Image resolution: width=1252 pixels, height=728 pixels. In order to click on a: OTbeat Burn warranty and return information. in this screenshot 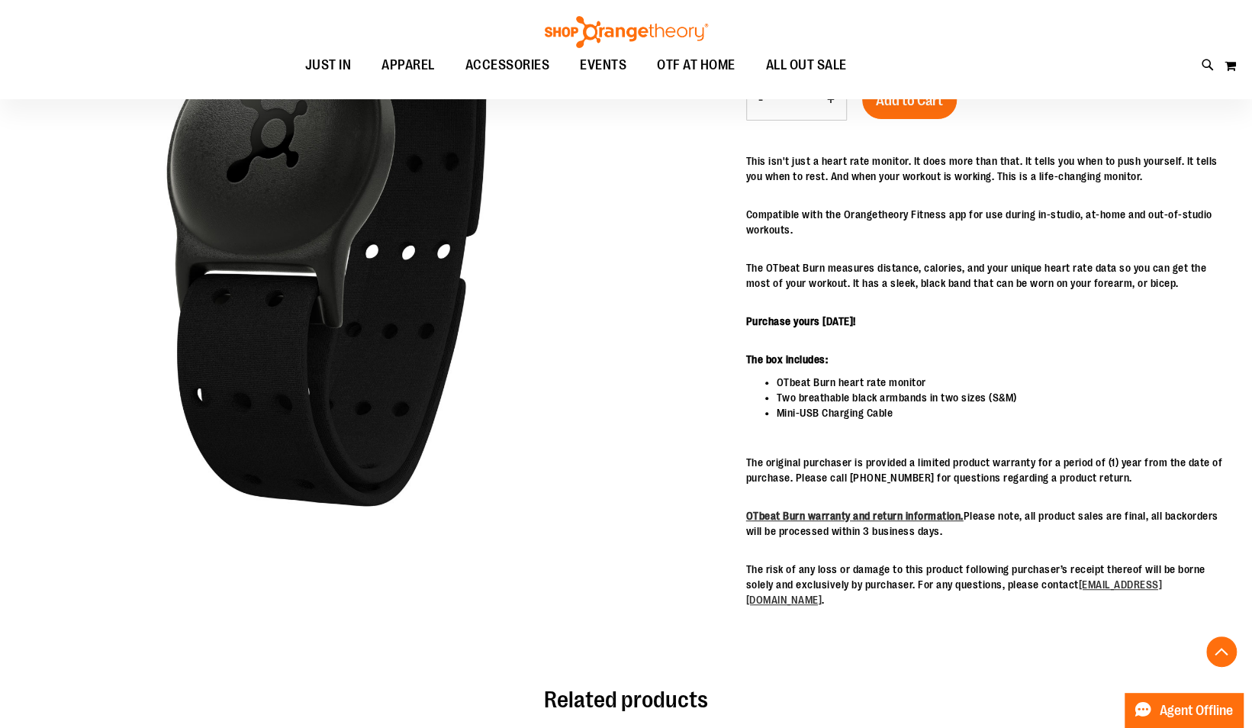, I will do `click(855, 516)`.